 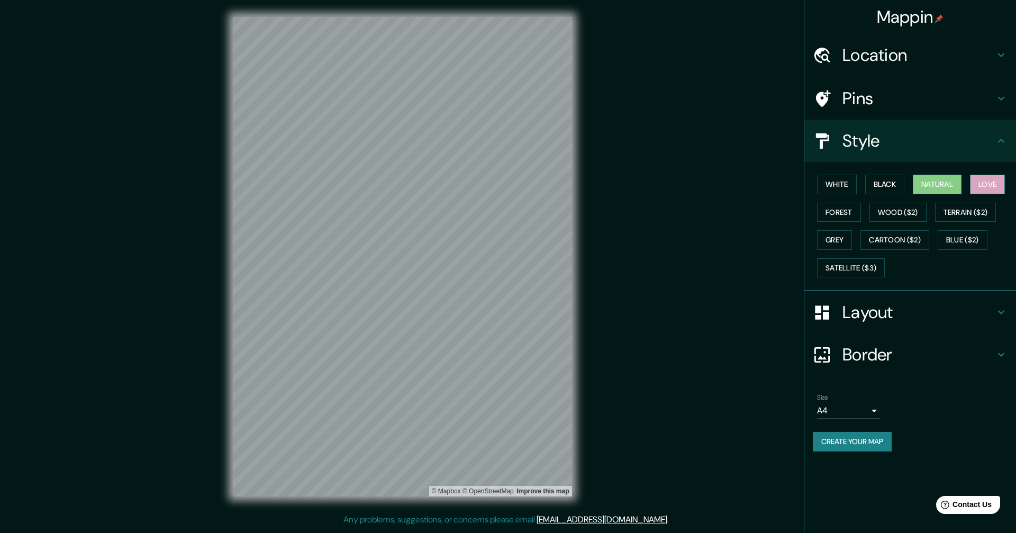 I want to click on button: Love, so click(x=988, y=184).